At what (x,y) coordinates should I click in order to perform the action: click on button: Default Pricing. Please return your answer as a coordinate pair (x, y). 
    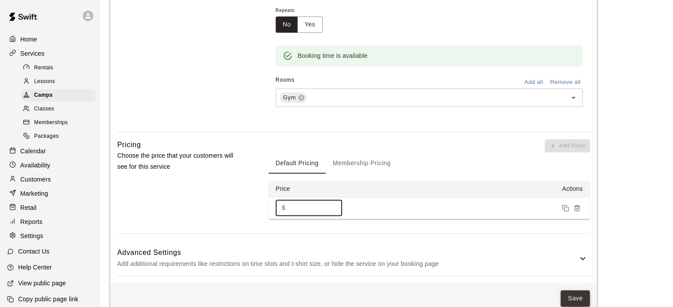
    Looking at the image, I should click on (297, 163).